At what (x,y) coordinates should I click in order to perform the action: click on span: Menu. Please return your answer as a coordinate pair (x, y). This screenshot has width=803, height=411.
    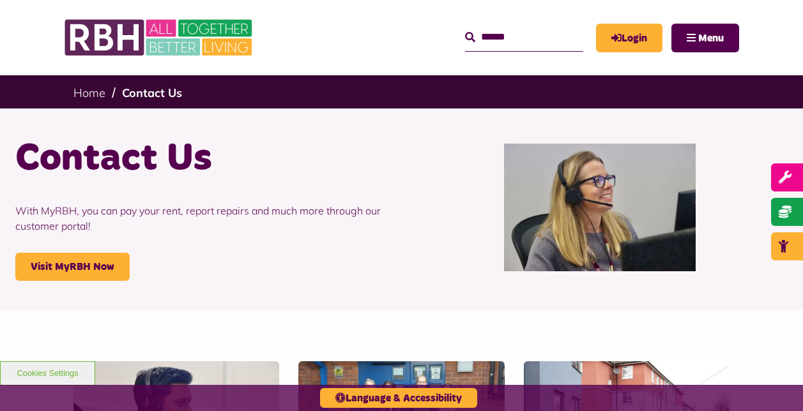
    Looking at the image, I should click on (711, 38).